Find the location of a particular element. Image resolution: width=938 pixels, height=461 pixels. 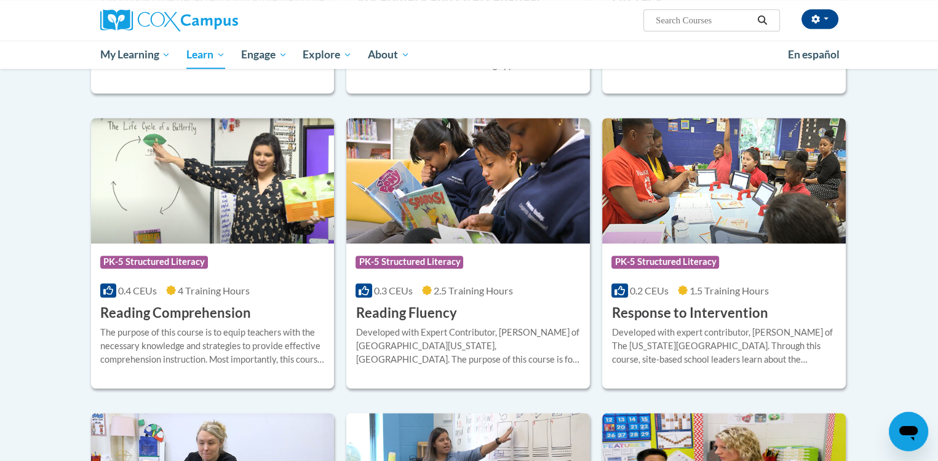

a: Course LogoPK-5 Structured Literacy0.2 CEUs1.5 Training Hours Response to InterventionDeveloped w... is located at coordinates (724, 253).